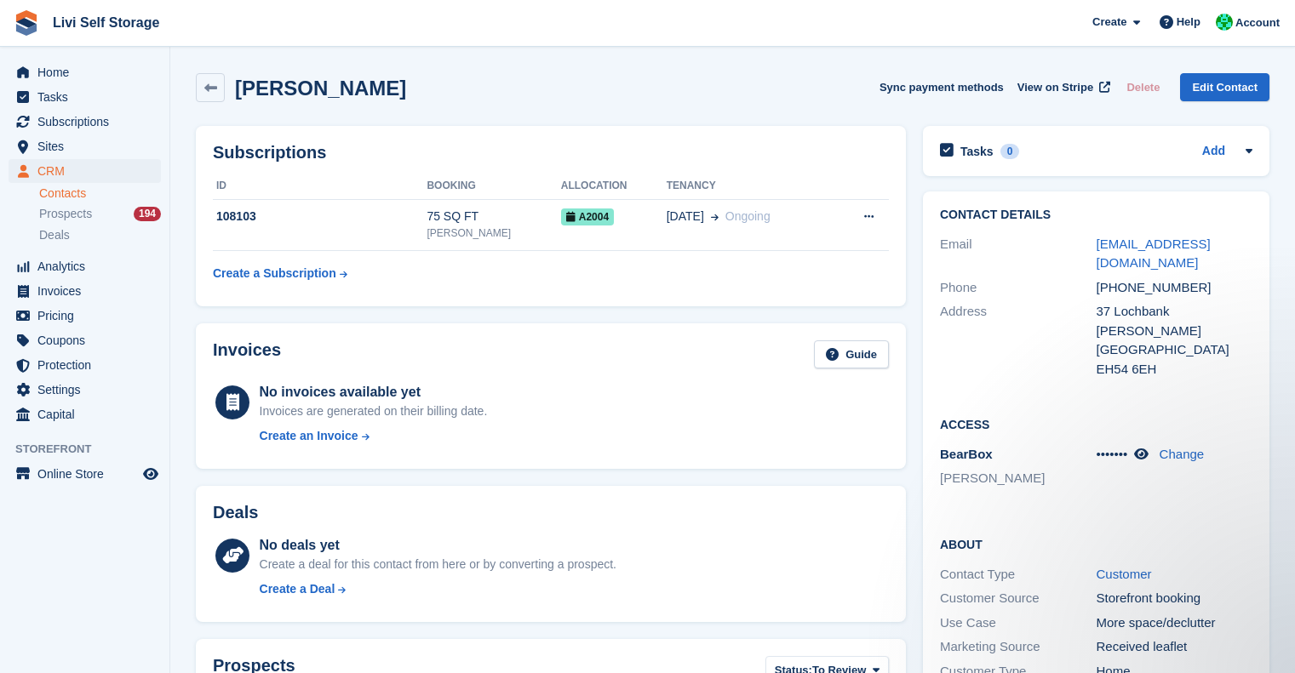 This screenshot has height=673, width=1295. Describe the element at coordinates (1055, 88) in the screenshot. I see `span: View on Stripe` at that location.